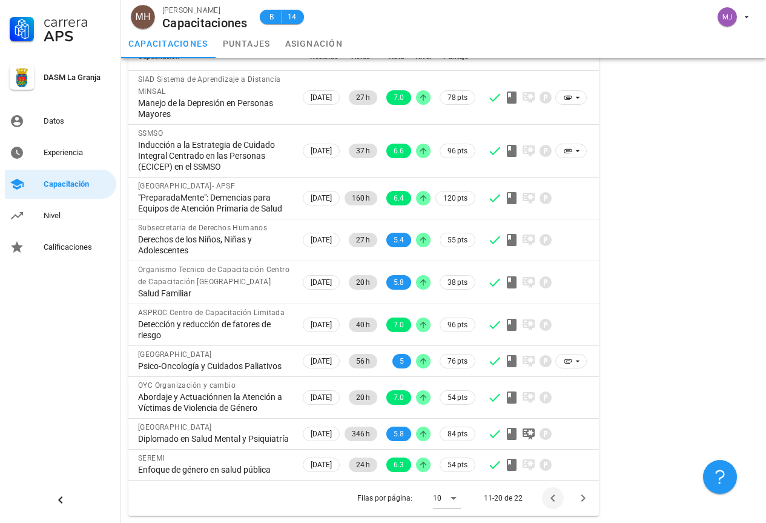 The width and height of the screenshot is (766, 523). I want to click on div: Datos, so click(78, 121).